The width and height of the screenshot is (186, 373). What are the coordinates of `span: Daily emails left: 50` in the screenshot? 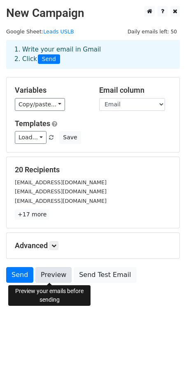 It's located at (152, 32).